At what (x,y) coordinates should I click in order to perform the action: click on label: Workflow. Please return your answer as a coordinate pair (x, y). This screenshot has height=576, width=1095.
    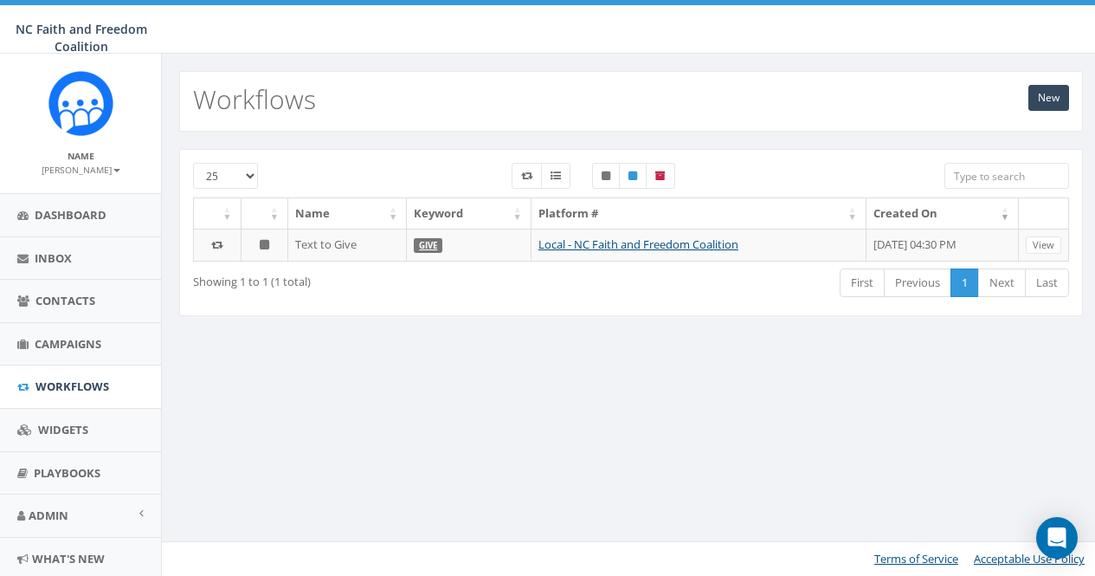
    Looking at the image, I should click on (526, 176).